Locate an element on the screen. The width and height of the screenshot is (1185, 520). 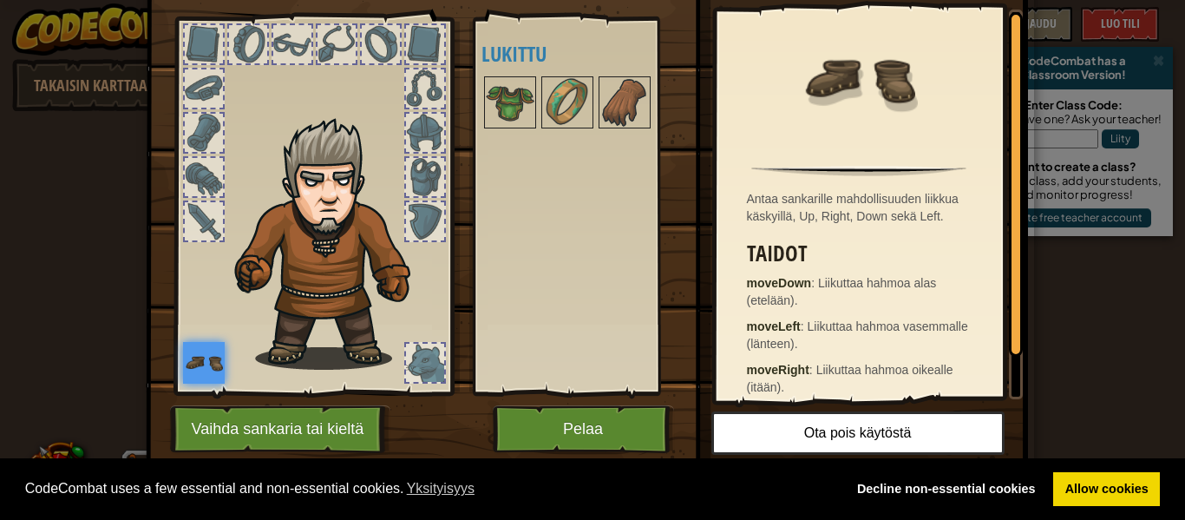
button: Ota pois käytöstä is located at coordinates (858, 433).